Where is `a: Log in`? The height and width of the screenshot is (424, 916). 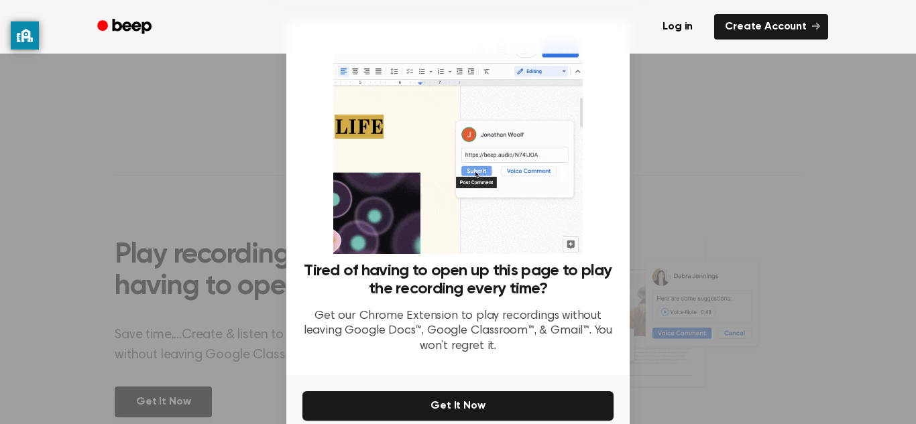
a: Log in is located at coordinates (677, 27).